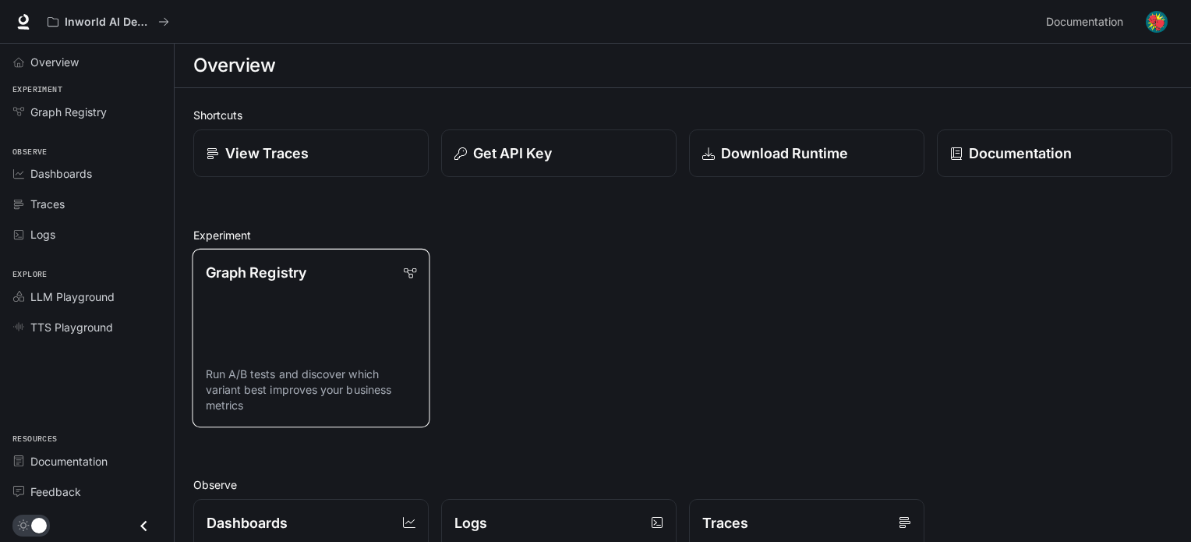  Describe the element at coordinates (55, 491) in the screenshot. I see `span: Feedback` at that location.